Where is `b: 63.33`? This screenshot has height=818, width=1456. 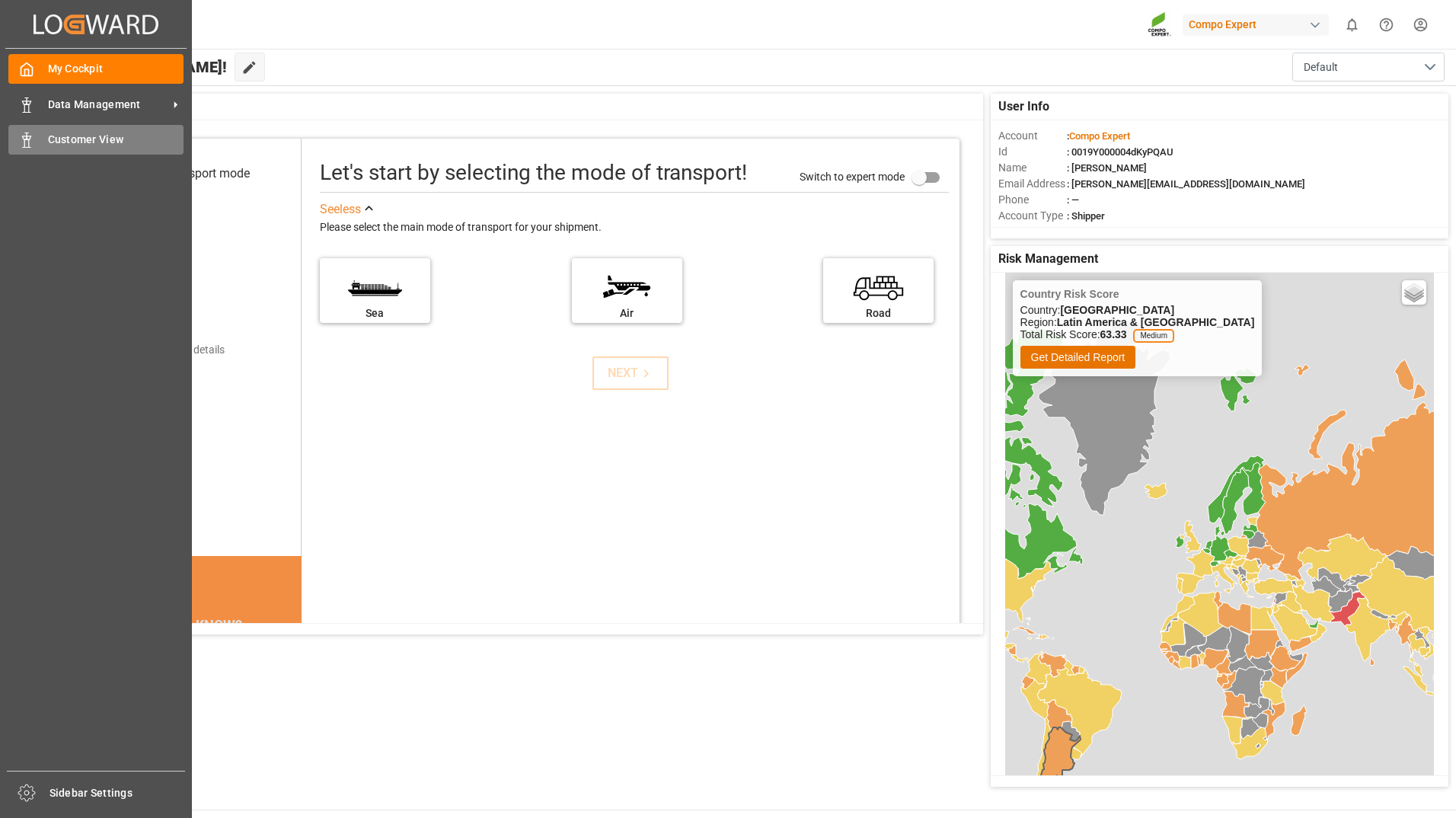 b: 63.33 is located at coordinates (1113, 335).